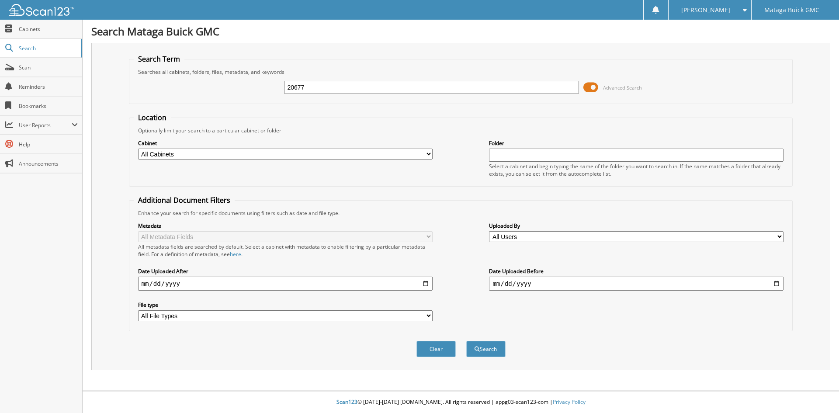 This screenshot has width=839, height=413. I want to click on span: Bookmarks, so click(48, 106).